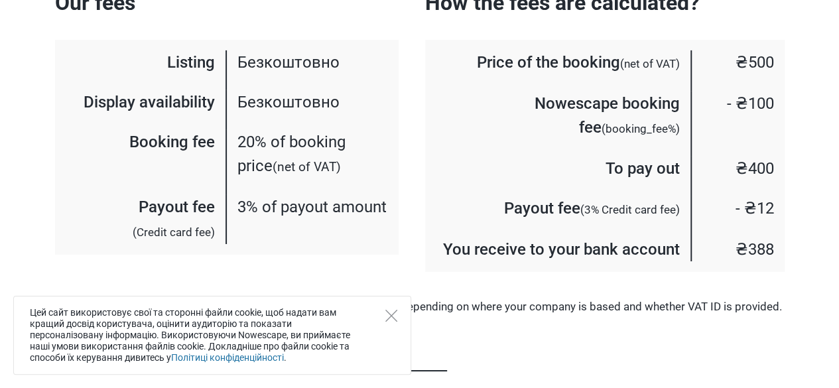 The height and width of the screenshot is (388, 839). I want to click on span: (net of VAT), so click(650, 64).